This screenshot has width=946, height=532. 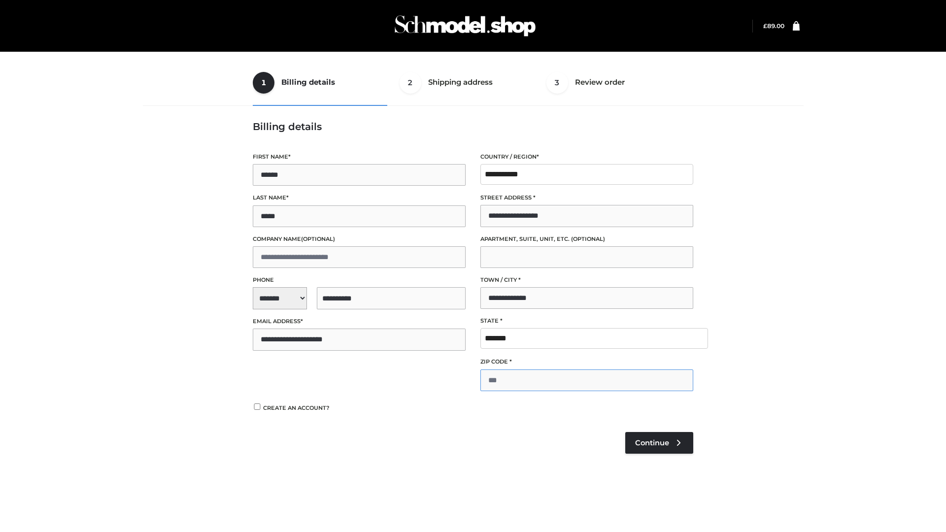 What do you see at coordinates (587, 321) in the screenshot?
I see `label: State` at bounding box center [587, 321].